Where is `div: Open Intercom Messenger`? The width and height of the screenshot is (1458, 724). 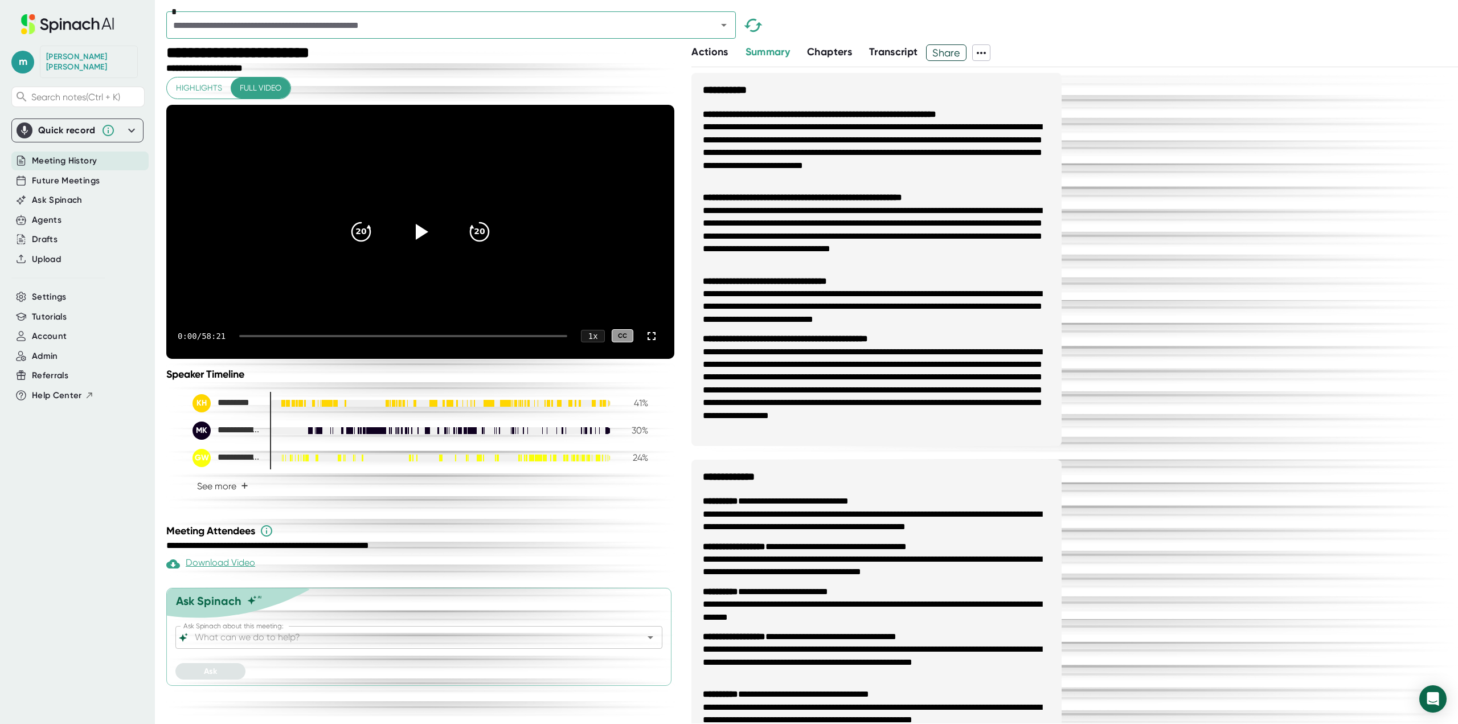 div: Open Intercom Messenger is located at coordinates (1433, 699).